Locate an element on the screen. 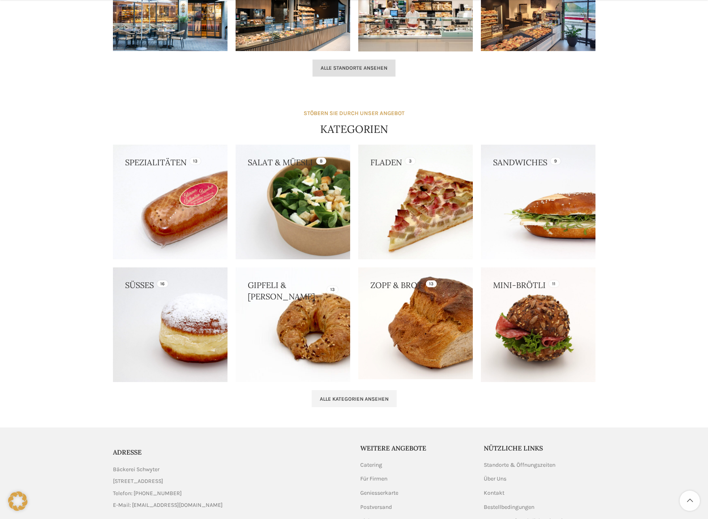 This screenshot has width=708, height=519. h5: Weitere Angebote is located at coordinates (416, 448).